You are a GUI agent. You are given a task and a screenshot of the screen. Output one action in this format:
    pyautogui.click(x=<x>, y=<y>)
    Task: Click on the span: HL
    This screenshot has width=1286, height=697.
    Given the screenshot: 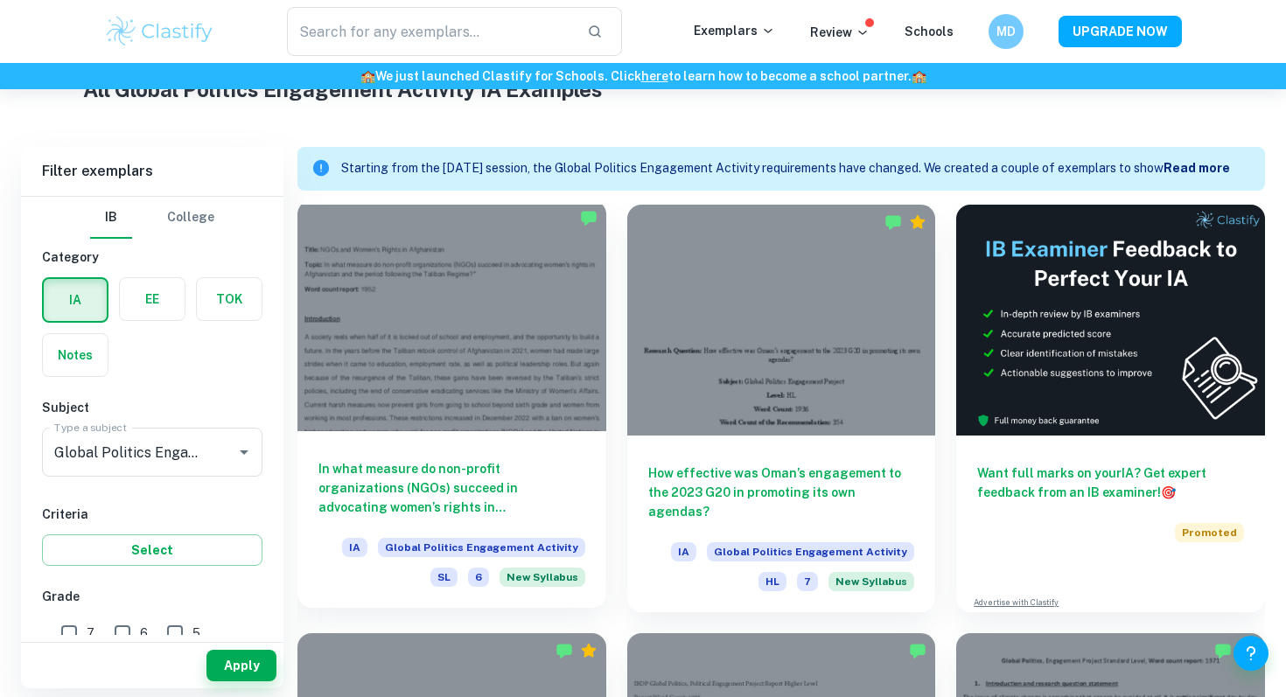 What is the action you would take?
    pyautogui.click(x=772, y=582)
    